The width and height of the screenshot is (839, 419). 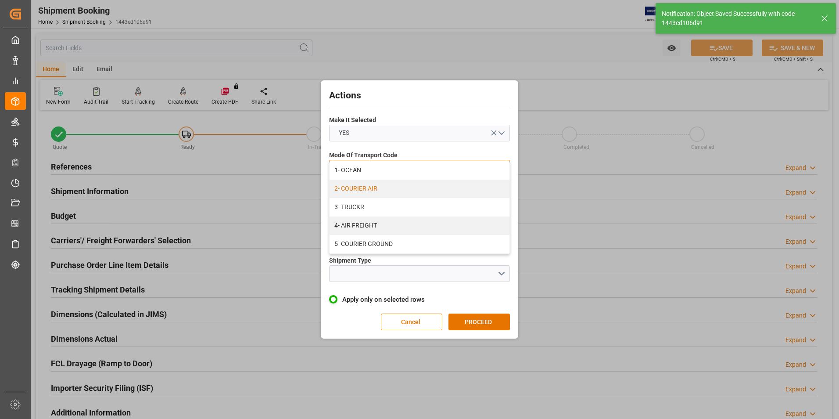 What do you see at coordinates (420, 168) in the screenshot?
I see `button: close menu` at bounding box center [420, 168].